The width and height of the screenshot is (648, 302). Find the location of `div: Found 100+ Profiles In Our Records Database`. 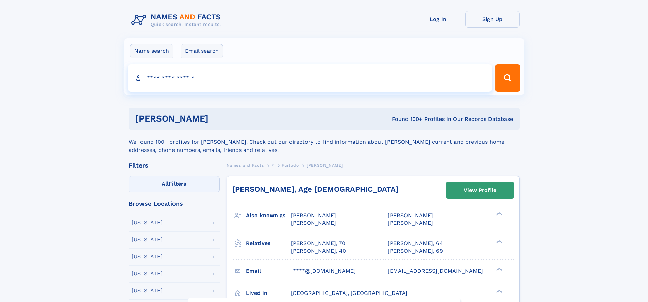

div: Found 100+ Profiles In Our Records Database is located at coordinates (406, 119).